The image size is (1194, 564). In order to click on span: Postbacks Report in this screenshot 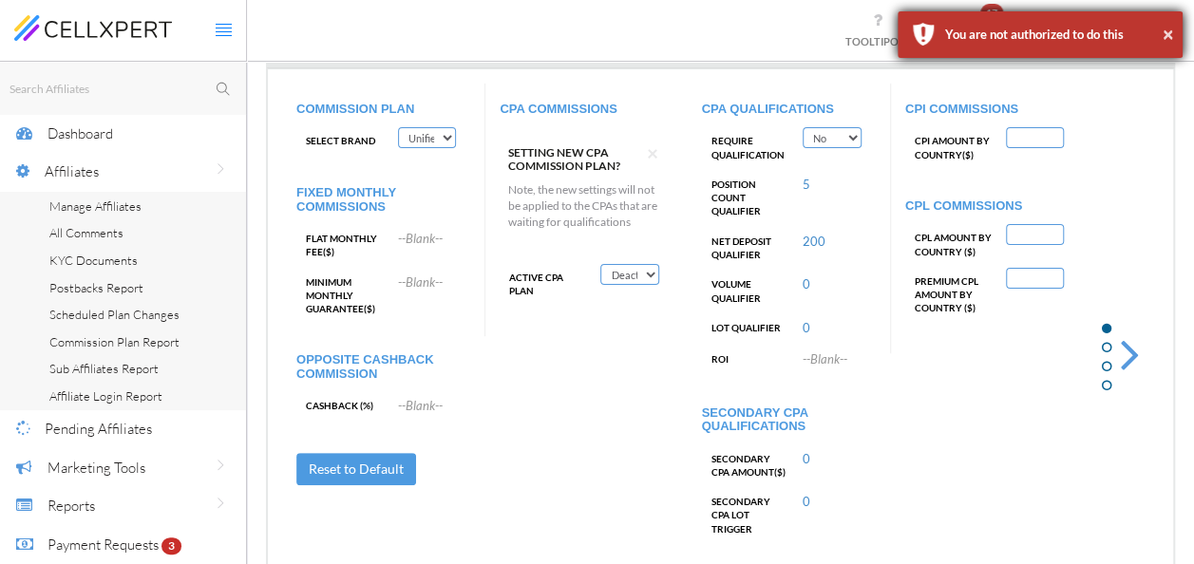, I will do `click(96, 288)`.